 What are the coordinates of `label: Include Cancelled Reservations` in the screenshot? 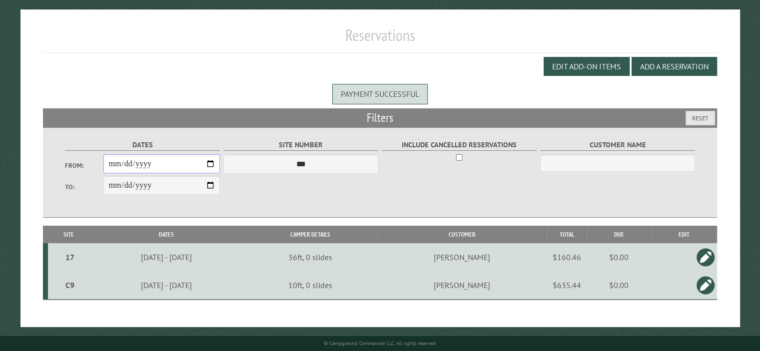 It's located at (459, 145).